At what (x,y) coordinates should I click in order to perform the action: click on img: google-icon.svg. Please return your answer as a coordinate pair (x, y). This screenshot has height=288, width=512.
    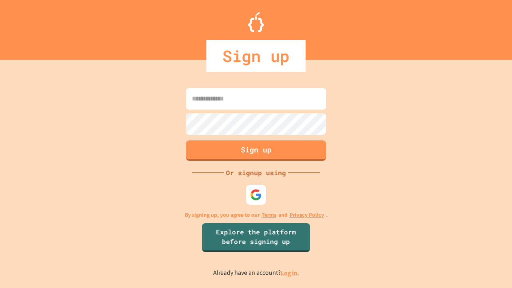
    Looking at the image, I should click on (256, 195).